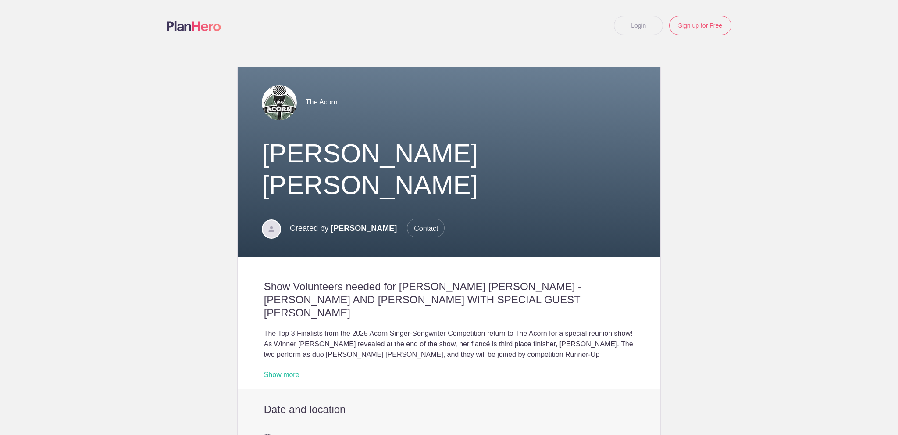  I want to click on div: The Top 3 Finalists from the 2025 Acorn Singer-Songwriter Competition return to The Acorn for a s..., so click(449, 349).